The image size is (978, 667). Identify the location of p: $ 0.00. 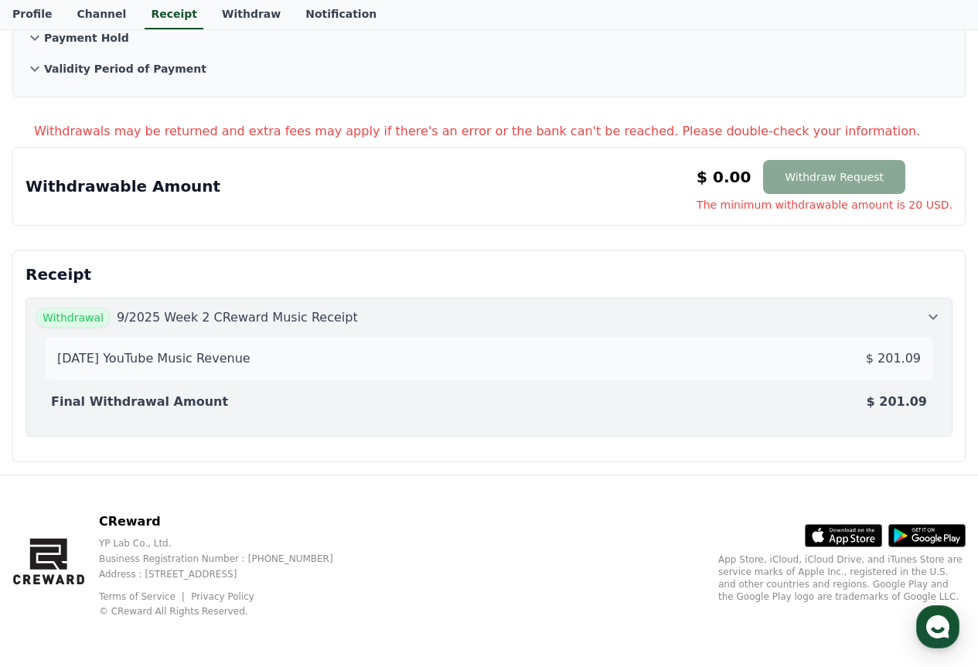
(724, 177).